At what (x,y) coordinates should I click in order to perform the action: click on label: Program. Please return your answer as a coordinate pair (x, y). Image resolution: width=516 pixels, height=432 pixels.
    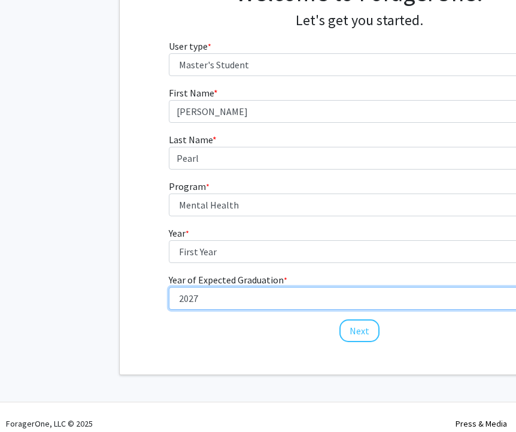
    Looking at the image, I should click on (189, 186).